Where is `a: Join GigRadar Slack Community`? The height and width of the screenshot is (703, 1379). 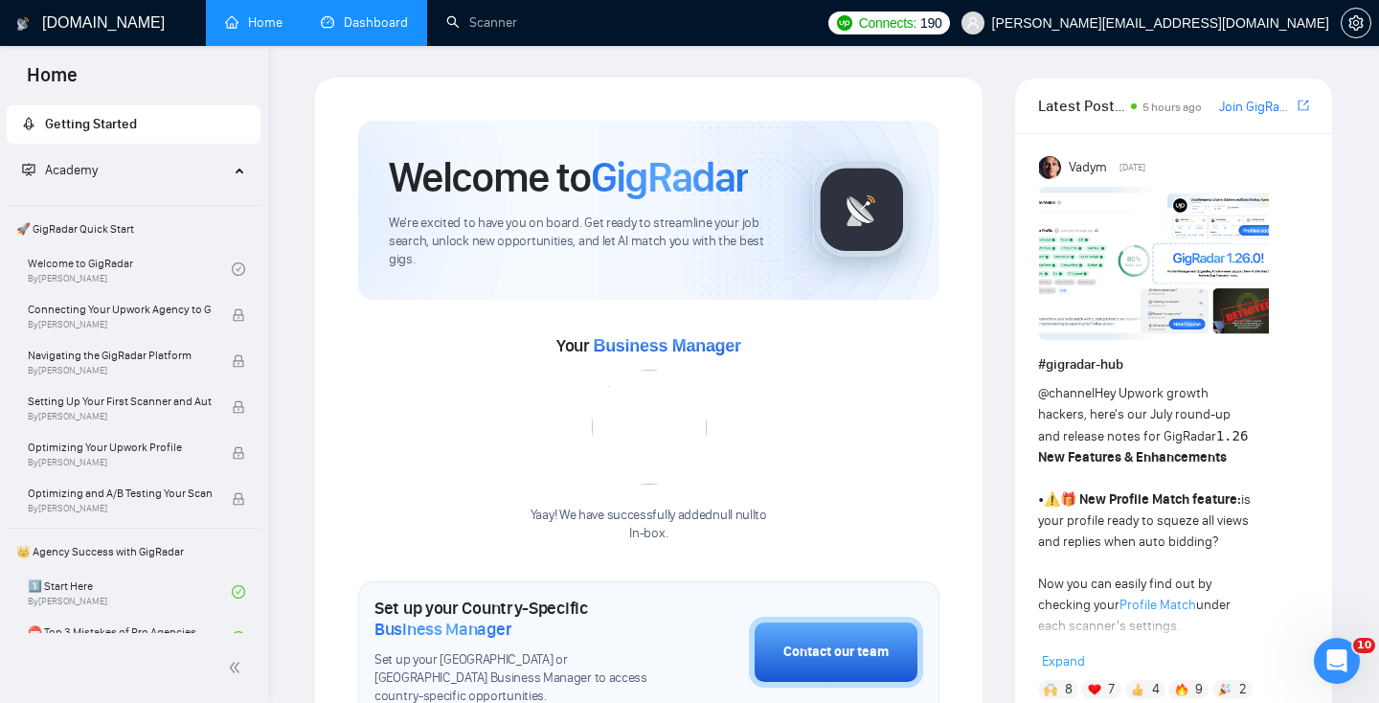
a: Join GigRadar Slack Community is located at coordinates (1256, 107).